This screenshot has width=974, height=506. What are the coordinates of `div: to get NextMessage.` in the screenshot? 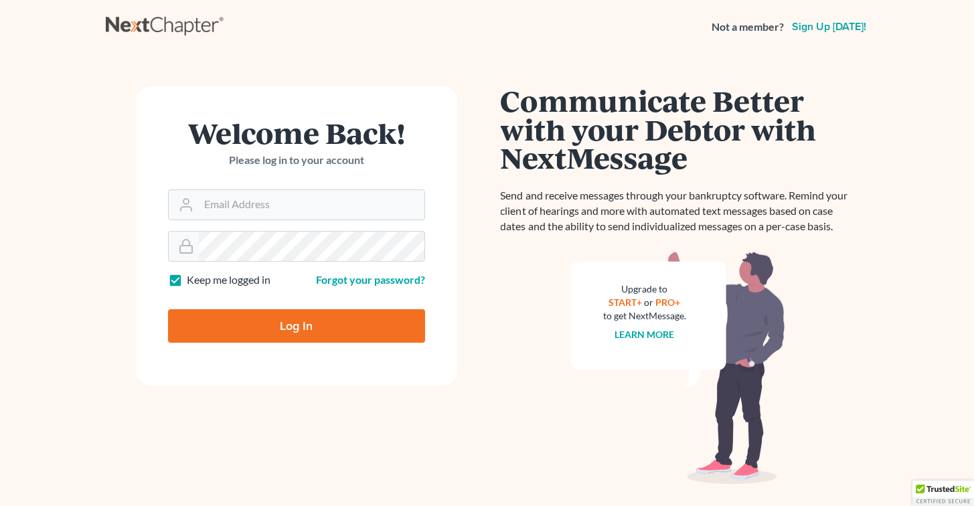 It's located at (644, 316).